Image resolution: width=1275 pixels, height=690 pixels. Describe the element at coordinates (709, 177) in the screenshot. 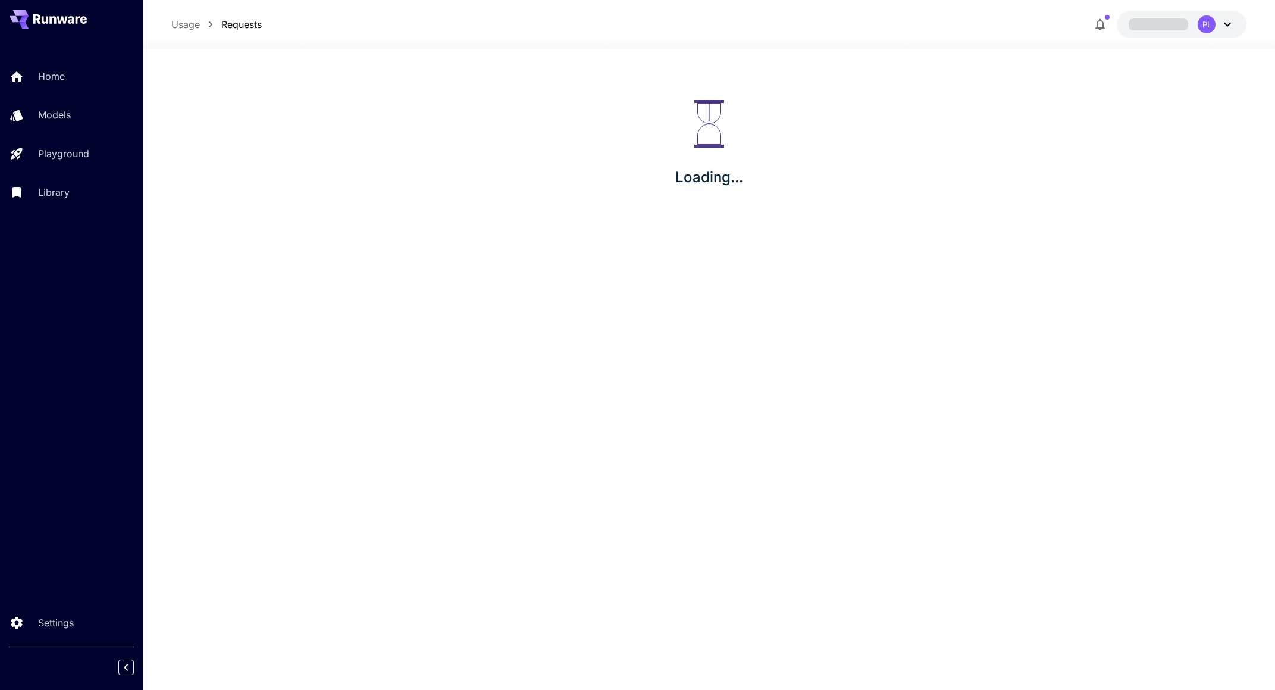

I see `p: Loading...` at that location.